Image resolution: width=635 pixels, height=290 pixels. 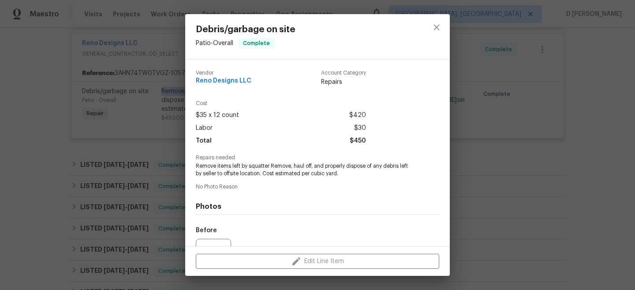 I want to click on h5: Before, so click(x=206, y=230).